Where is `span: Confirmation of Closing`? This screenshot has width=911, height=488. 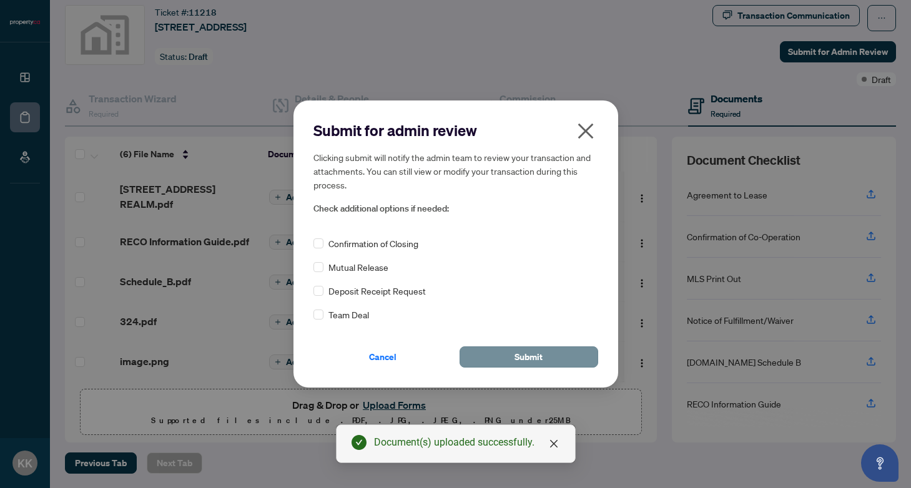
span: Confirmation of Closing is located at coordinates (373, 243).